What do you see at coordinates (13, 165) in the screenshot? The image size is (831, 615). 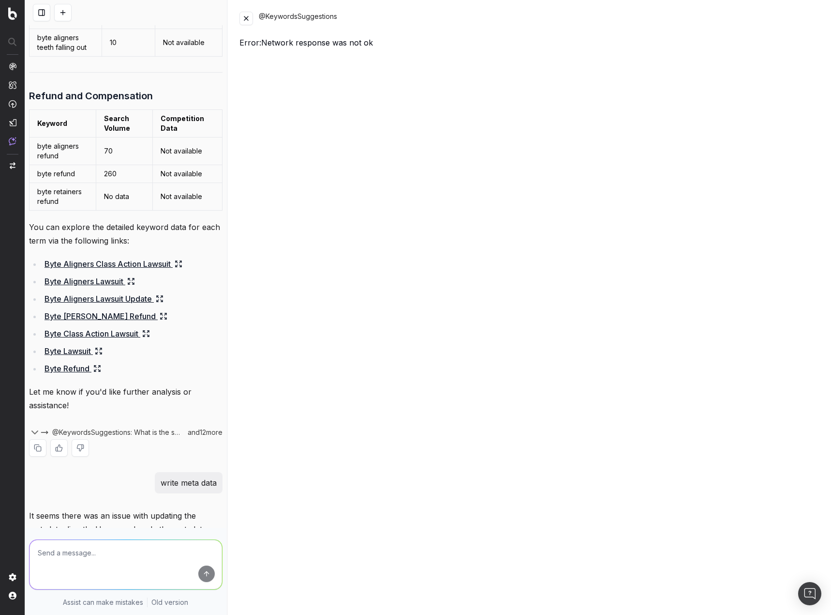 I see `img: Switch project` at bounding box center [13, 165].